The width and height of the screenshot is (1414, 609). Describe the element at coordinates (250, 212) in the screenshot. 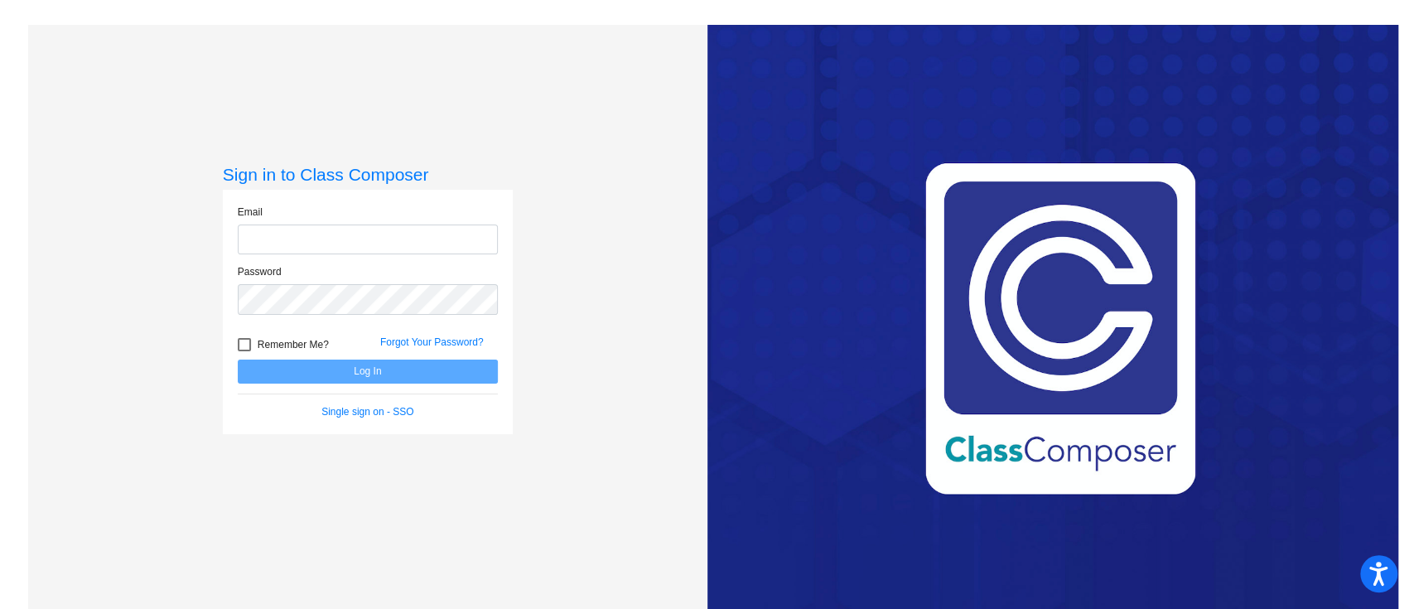

I see `label: Email` at that location.